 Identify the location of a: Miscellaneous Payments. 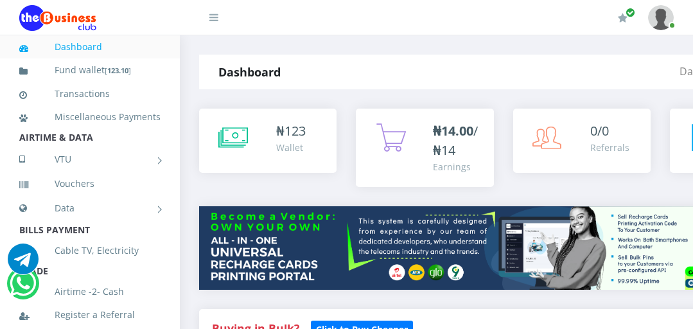
(90, 117).